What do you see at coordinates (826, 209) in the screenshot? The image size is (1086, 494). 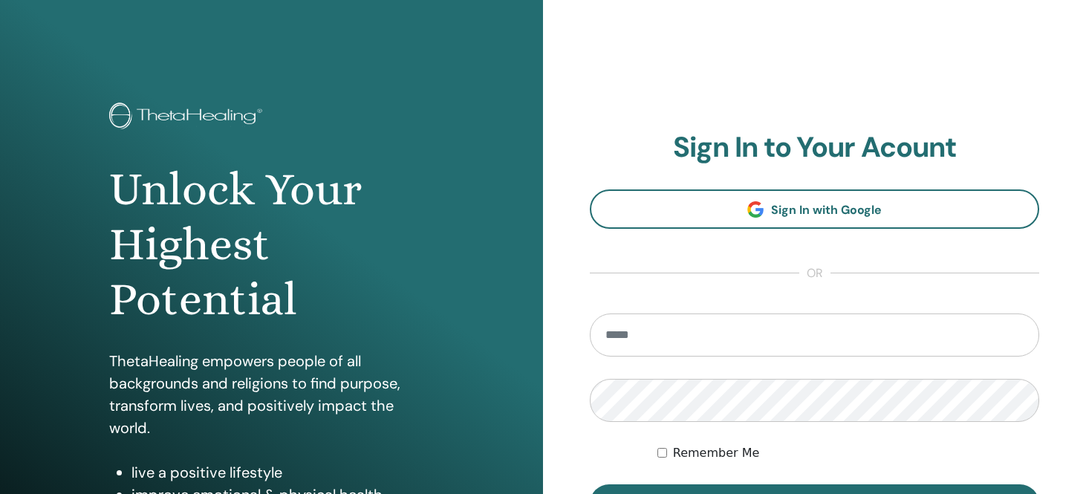 I see `span: Sign In with Google` at bounding box center [826, 209].